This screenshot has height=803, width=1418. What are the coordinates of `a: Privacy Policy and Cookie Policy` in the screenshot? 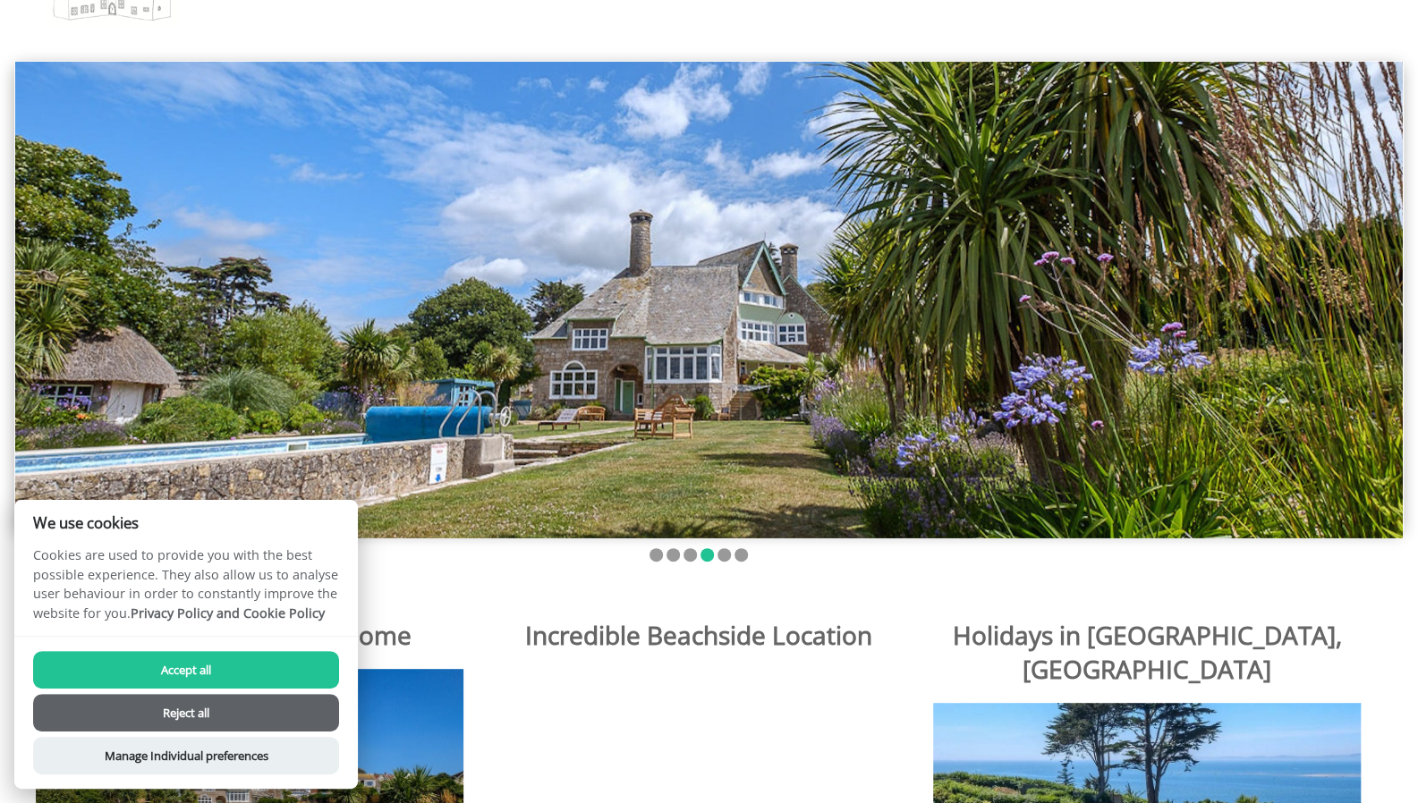 It's located at (227, 613).